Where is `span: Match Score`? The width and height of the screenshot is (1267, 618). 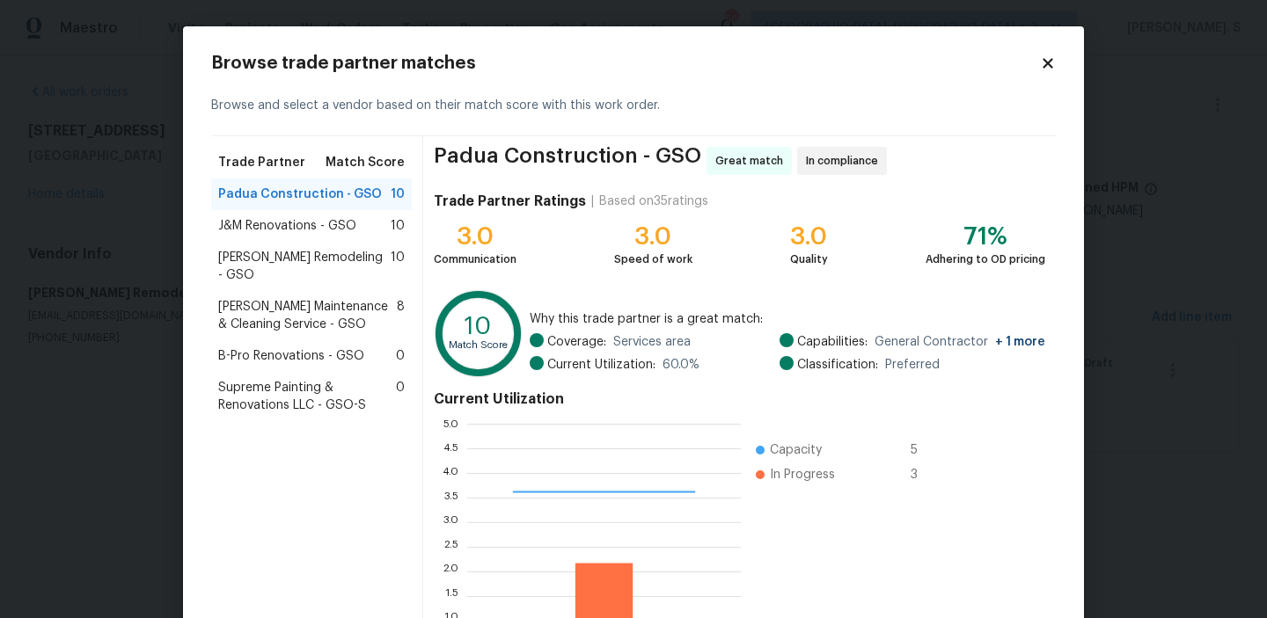
span: Match Score is located at coordinates (365, 163).